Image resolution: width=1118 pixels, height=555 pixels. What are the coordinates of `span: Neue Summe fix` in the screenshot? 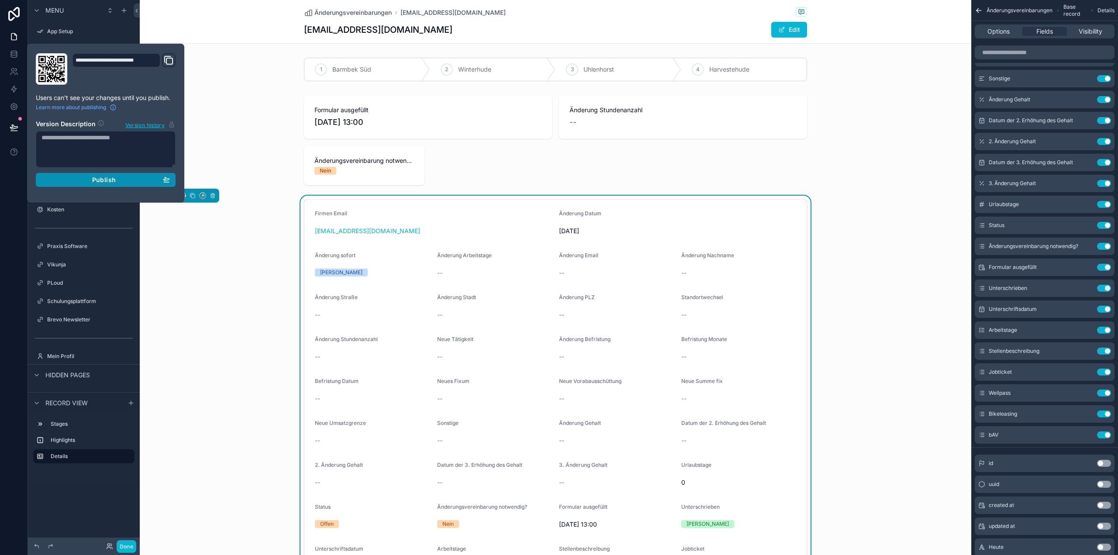 It's located at (702, 381).